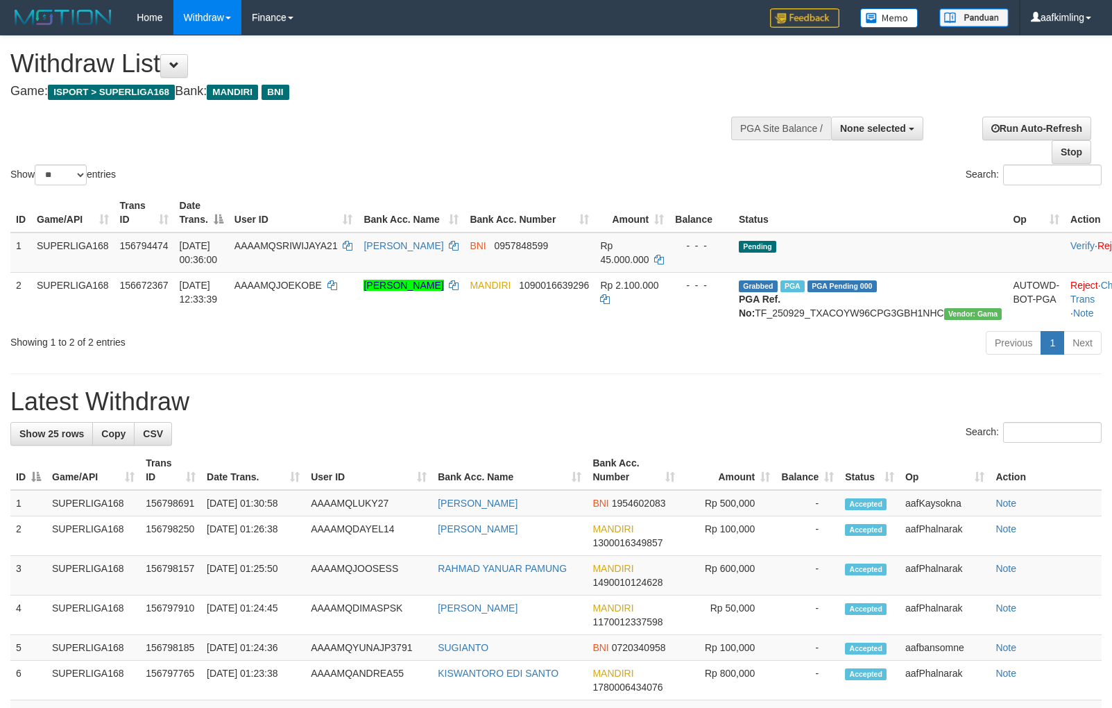  Describe the element at coordinates (21, 212) in the screenshot. I see `th: ID` at that location.